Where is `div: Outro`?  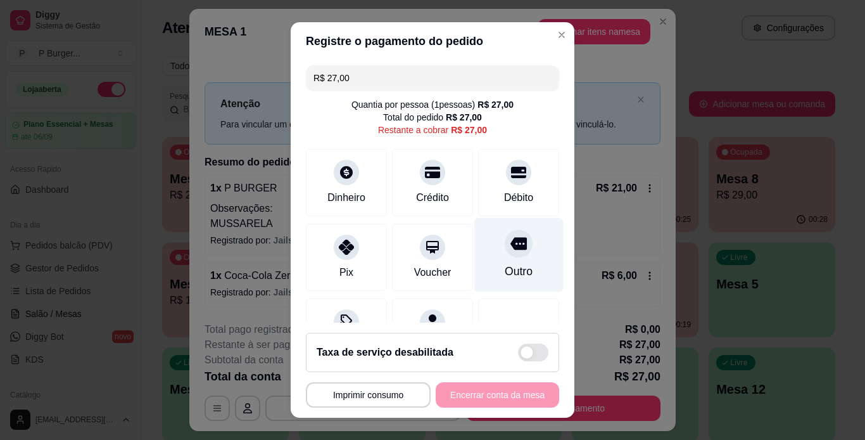 div: Outro is located at coordinates (519, 271).